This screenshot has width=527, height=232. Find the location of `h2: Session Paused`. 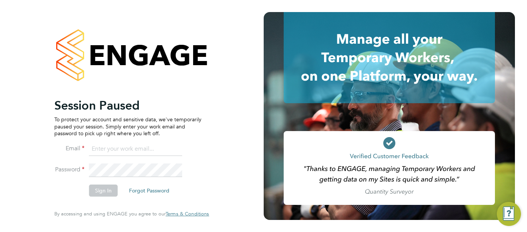

h2: Session Paused is located at coordinates (128, 106).